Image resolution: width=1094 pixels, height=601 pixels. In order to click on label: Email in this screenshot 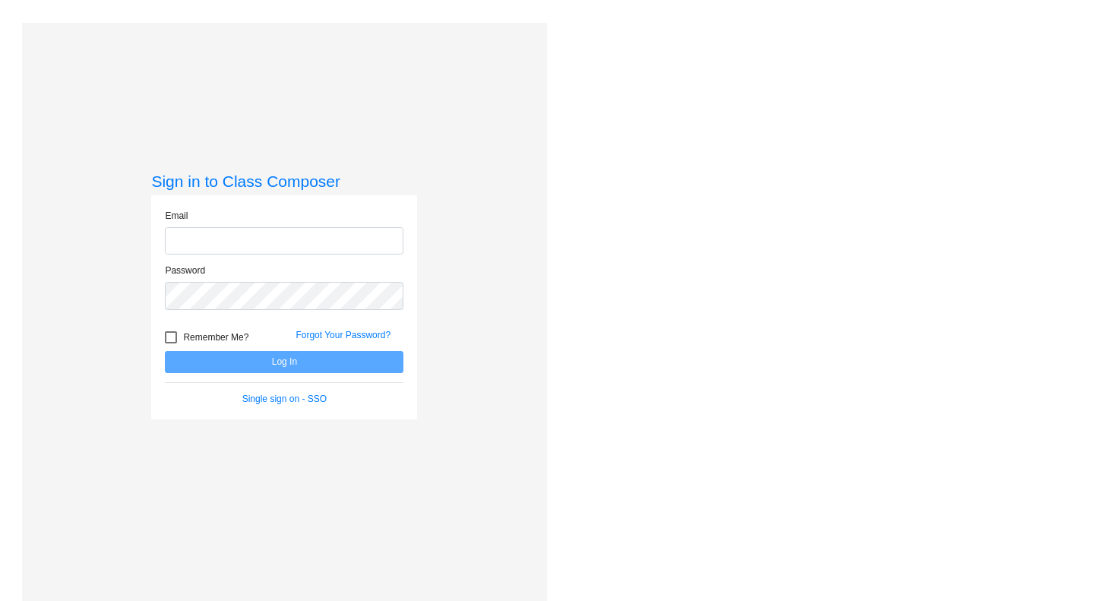, I will do `click(176, 216)`.